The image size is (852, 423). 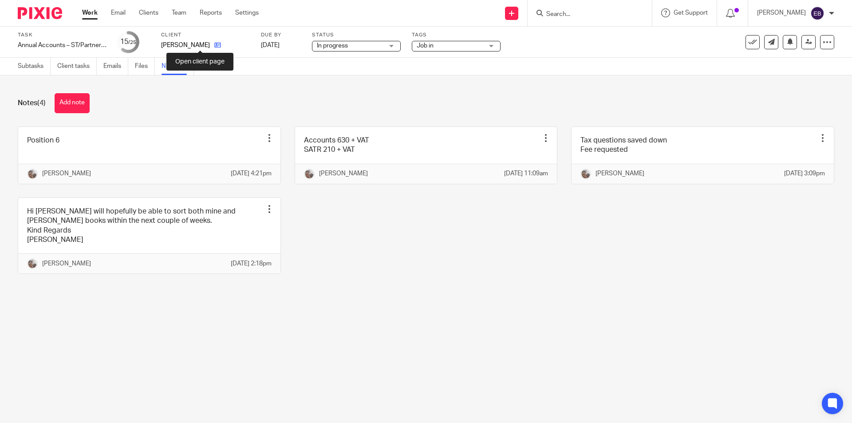 What do you see at coordinates (118, 13) in the screenshot?
I see `a: Email` at bounding box center [118, 13].